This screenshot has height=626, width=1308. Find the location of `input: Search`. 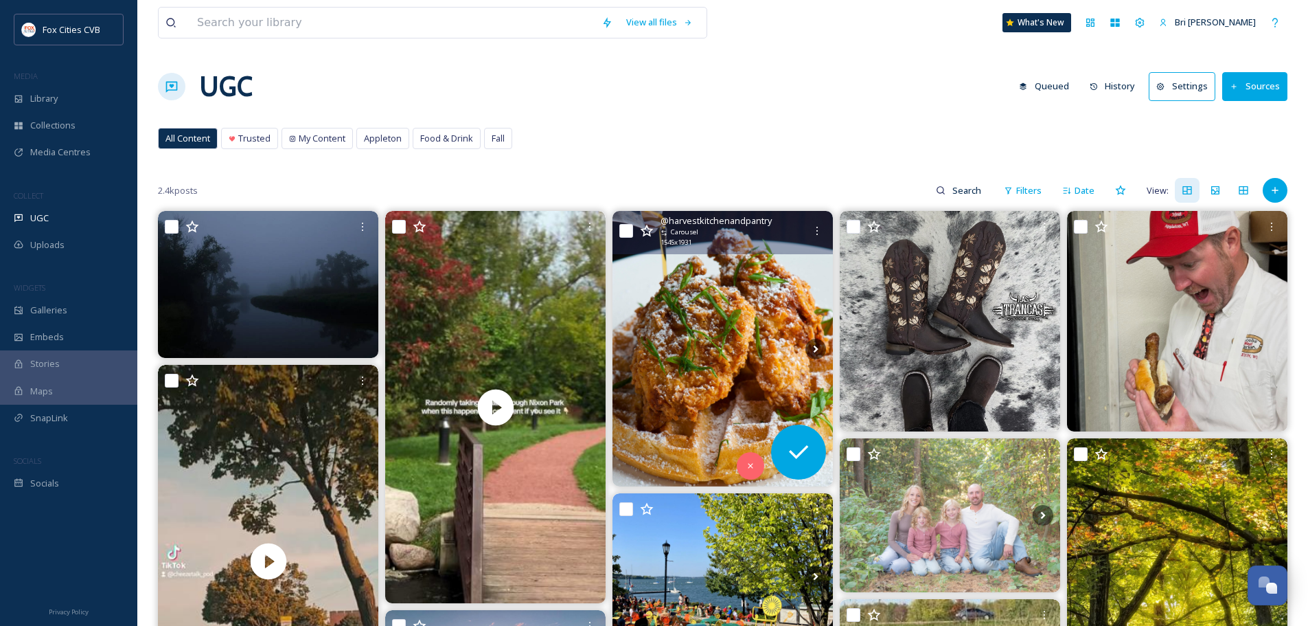

input: Search is located at coordinates (968, 190).